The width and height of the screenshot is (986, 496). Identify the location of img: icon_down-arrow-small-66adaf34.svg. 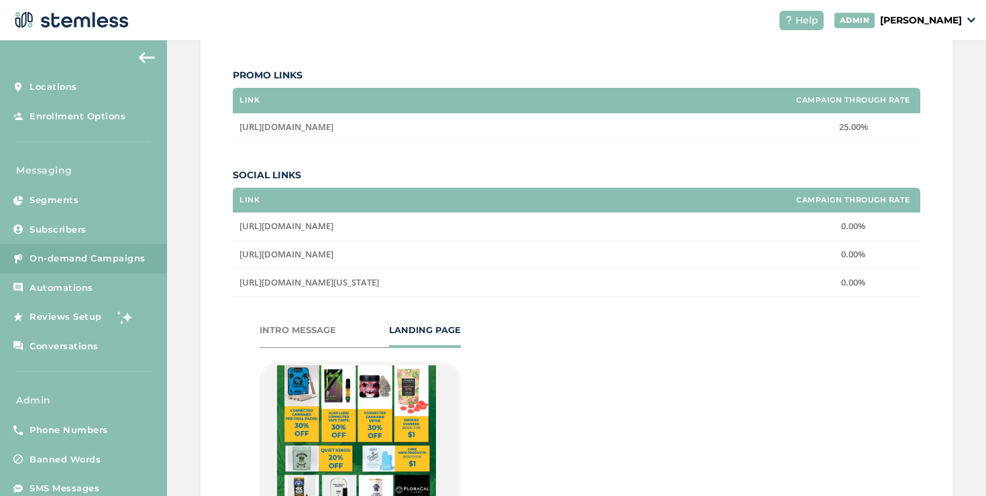
(971, 20).